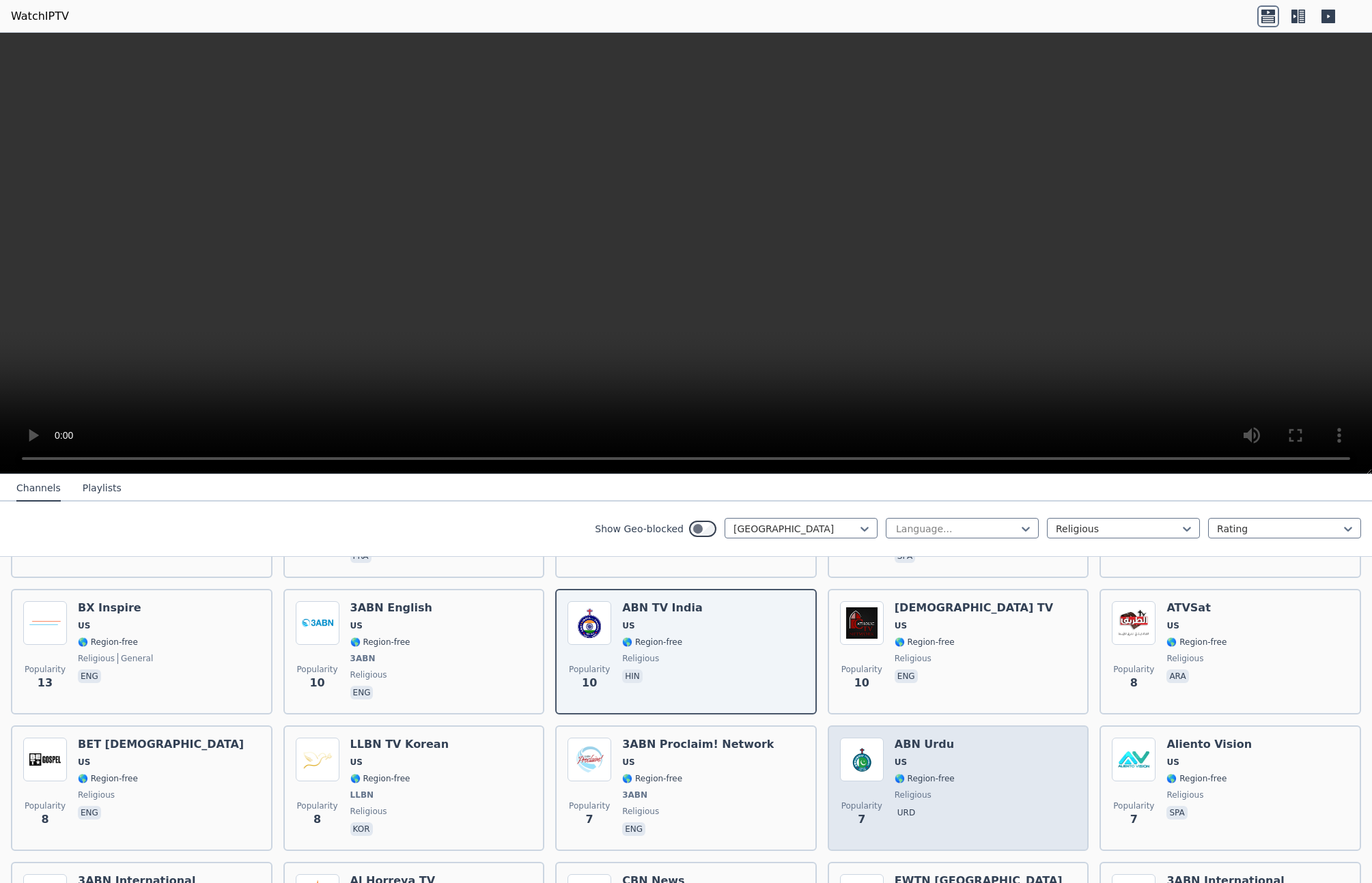 This screenshot has height=883, width=1372. Describe the element at coordinates (391, 608) in the screenshot. I see `h6: 3ABN English` at that location.